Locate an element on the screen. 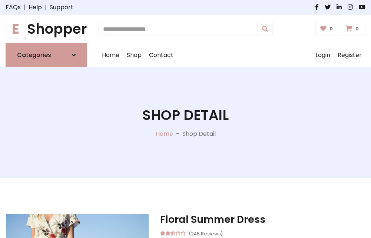  small: (245 Reviews) is located at coordinates (206, 233).